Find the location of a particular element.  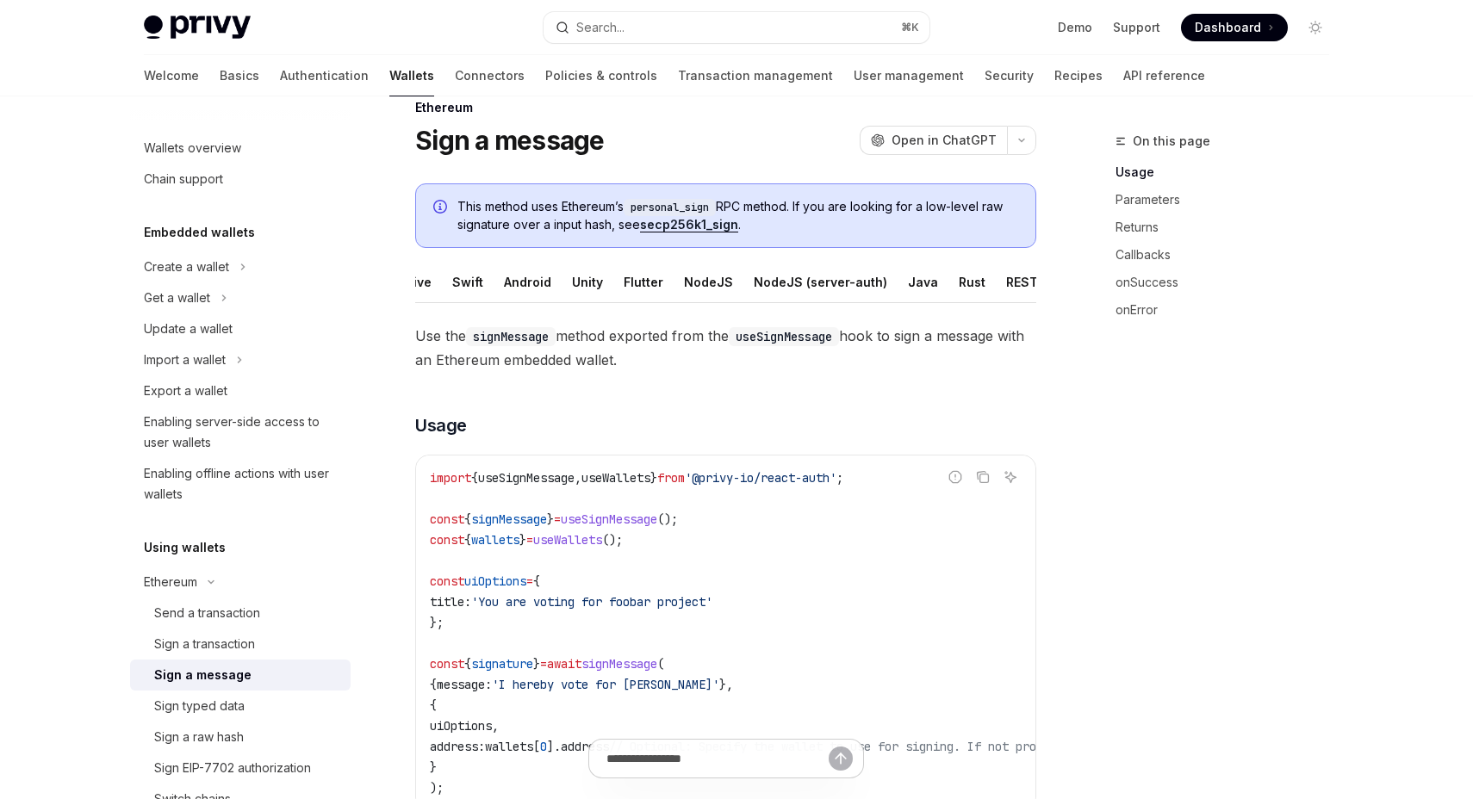

button: Copy the contents from the code block is located at coordinates (983, 477).